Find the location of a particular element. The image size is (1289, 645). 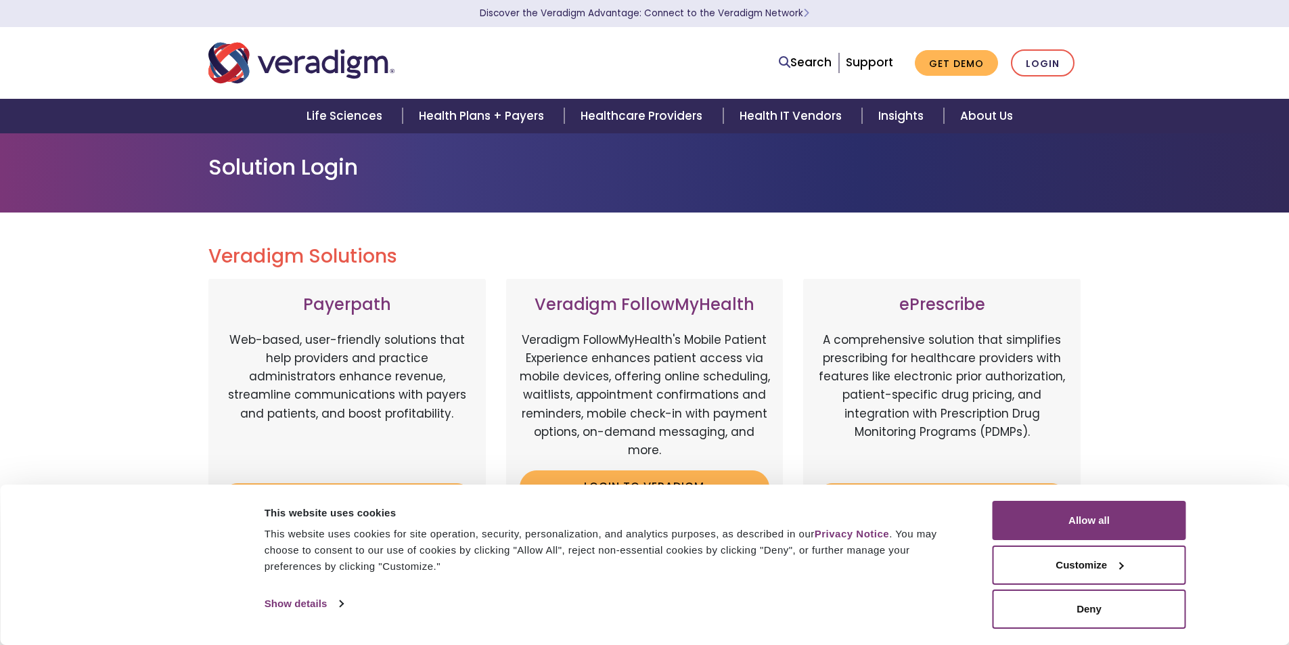

p: Veradigm FollowMyHealth's Mobile Patient Experience enhances patient access via mobile devices, o... is located at coordinates (645, 395).